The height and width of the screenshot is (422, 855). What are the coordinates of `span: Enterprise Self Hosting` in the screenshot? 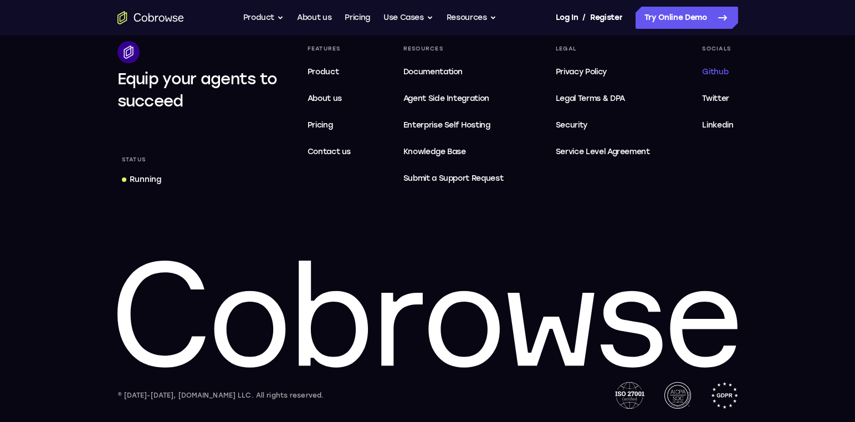 It's located at (453, 125).